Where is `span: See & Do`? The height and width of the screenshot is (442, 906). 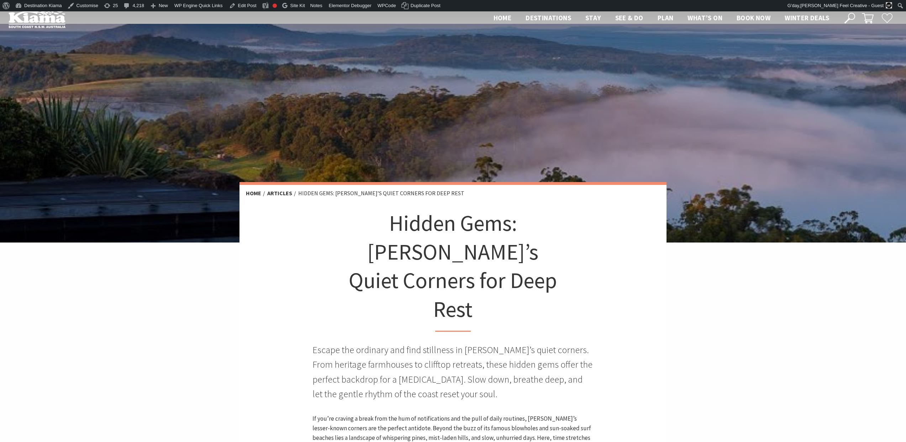
span: See & Do is located at coordinates (629, 18).